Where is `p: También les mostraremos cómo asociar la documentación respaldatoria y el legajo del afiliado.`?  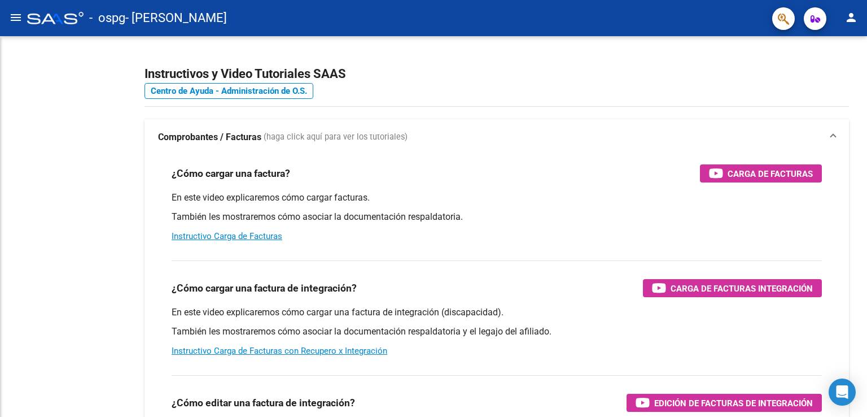
p: También les mostraremos cómo asociar la documentación respaldatoria y el legajo del afiliado. is located at coordinates (497, 331).